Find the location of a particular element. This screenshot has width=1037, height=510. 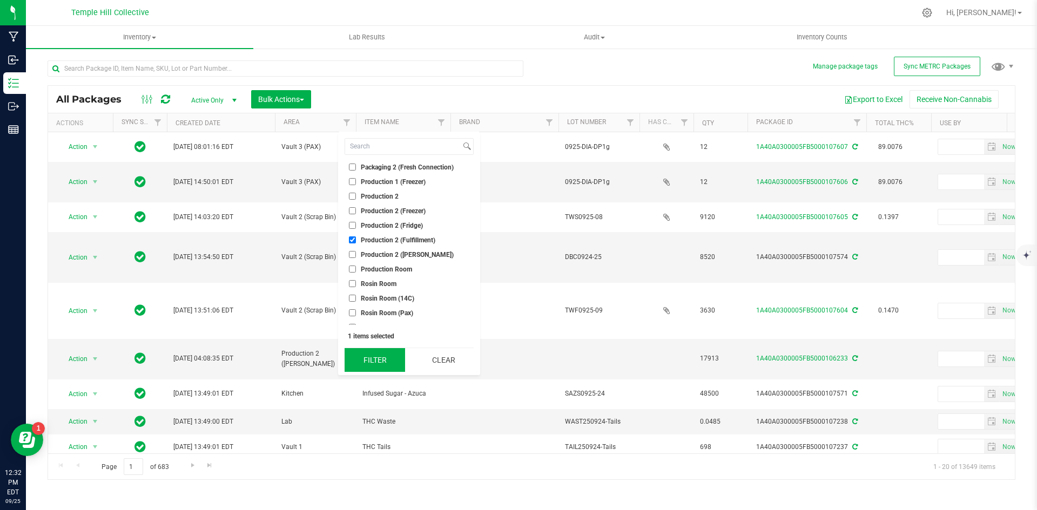

span: 0.0485 is located at coordinates (720, 422).